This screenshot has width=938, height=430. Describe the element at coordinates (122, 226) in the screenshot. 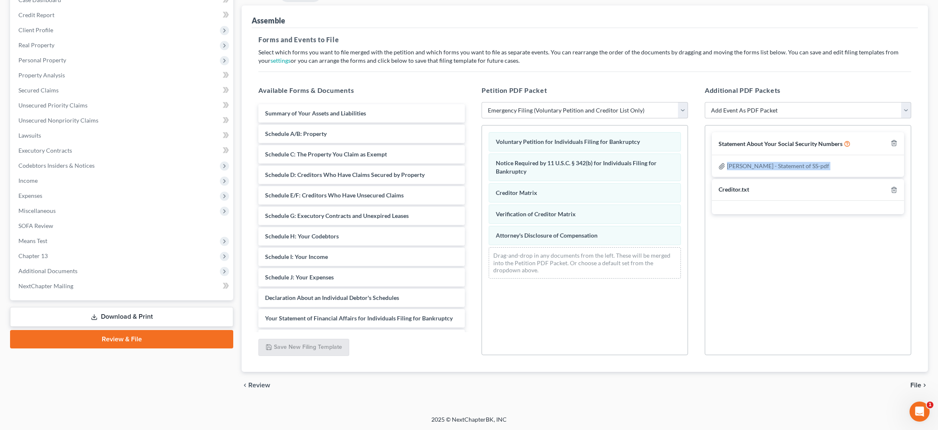

I see `a: SOFA Review` at that location.